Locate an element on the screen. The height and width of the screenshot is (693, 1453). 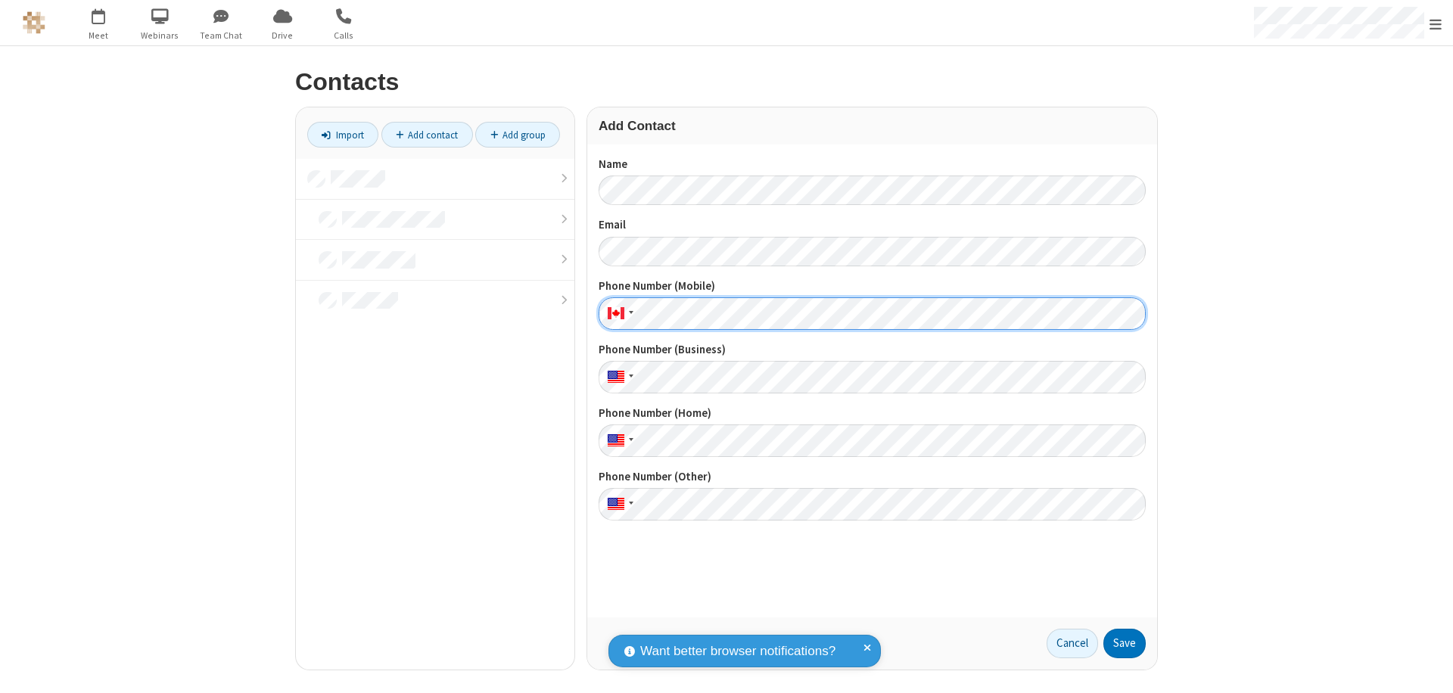
span: Meet is located at coordinates (98, 36).